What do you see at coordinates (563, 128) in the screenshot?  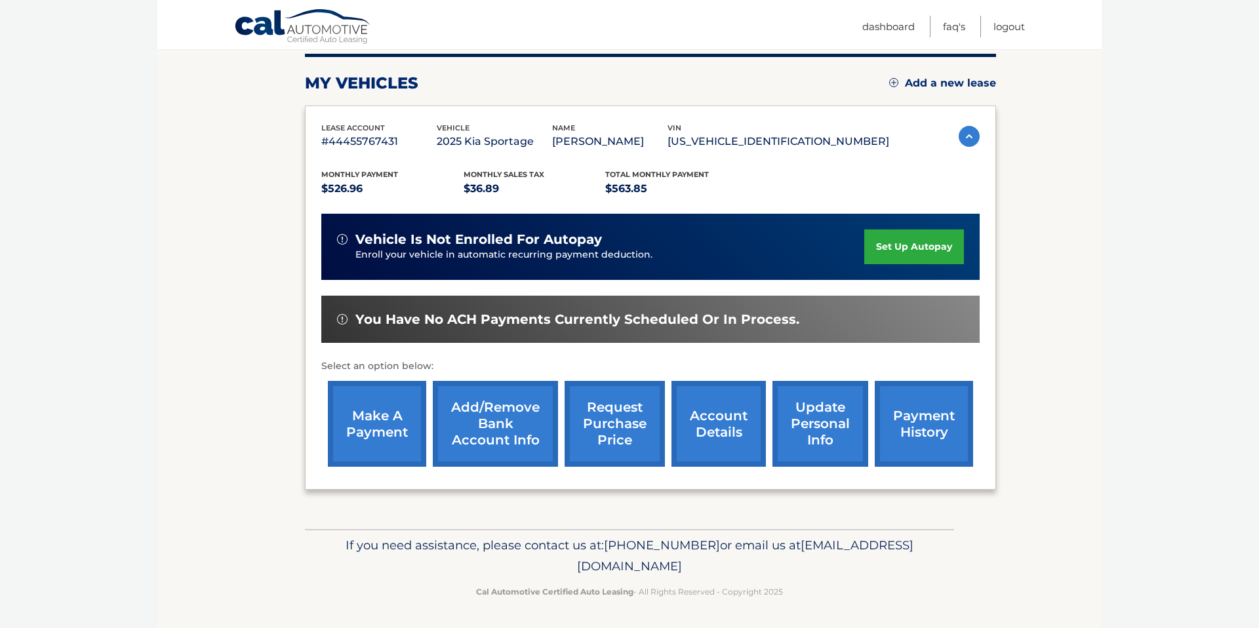 I see `span: name` at bounding box center [563, 128].